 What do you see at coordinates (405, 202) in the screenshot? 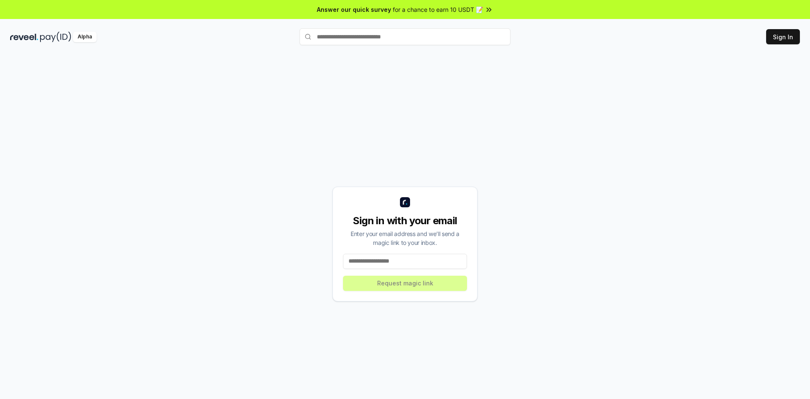
I see `img: logo_small` at bounding box center [405, 202].